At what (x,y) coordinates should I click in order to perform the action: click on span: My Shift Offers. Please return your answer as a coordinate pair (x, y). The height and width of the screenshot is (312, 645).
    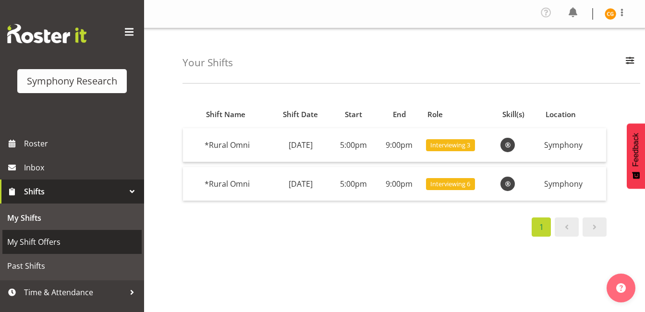
    Looking at the image, I should click on (72, 242).